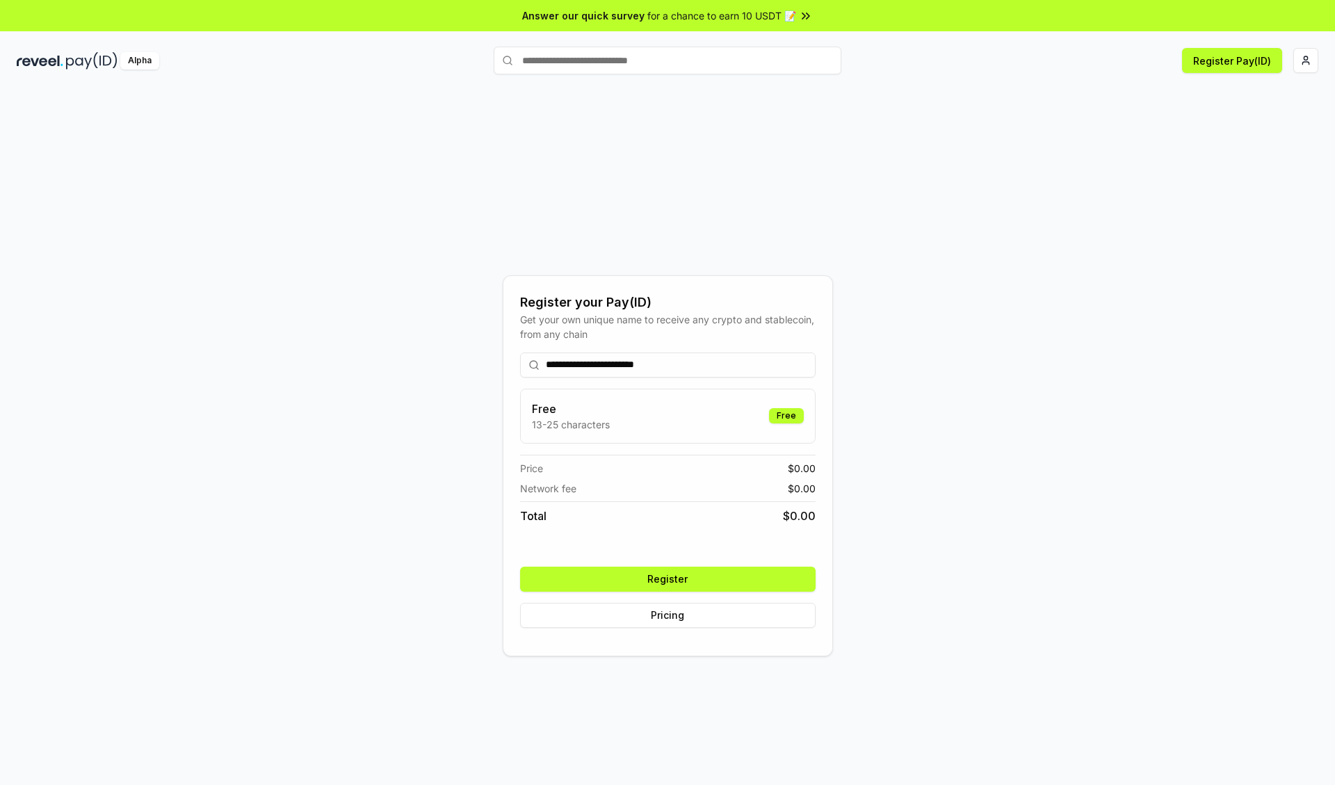 The height and width of the screenshot is (785, 1335). I want to click on span: Network fee, so click(548, 488).